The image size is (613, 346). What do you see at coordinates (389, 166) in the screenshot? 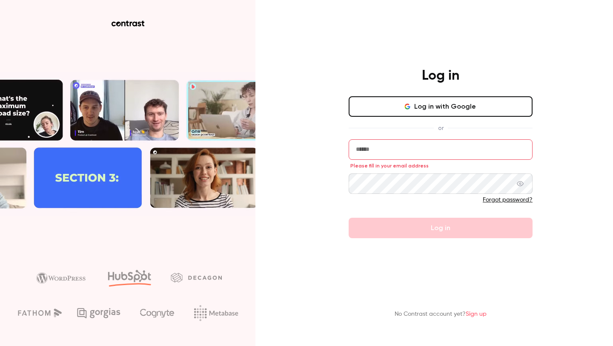
I see `span: Please fill in your email address` at bounding box center [389, 166].